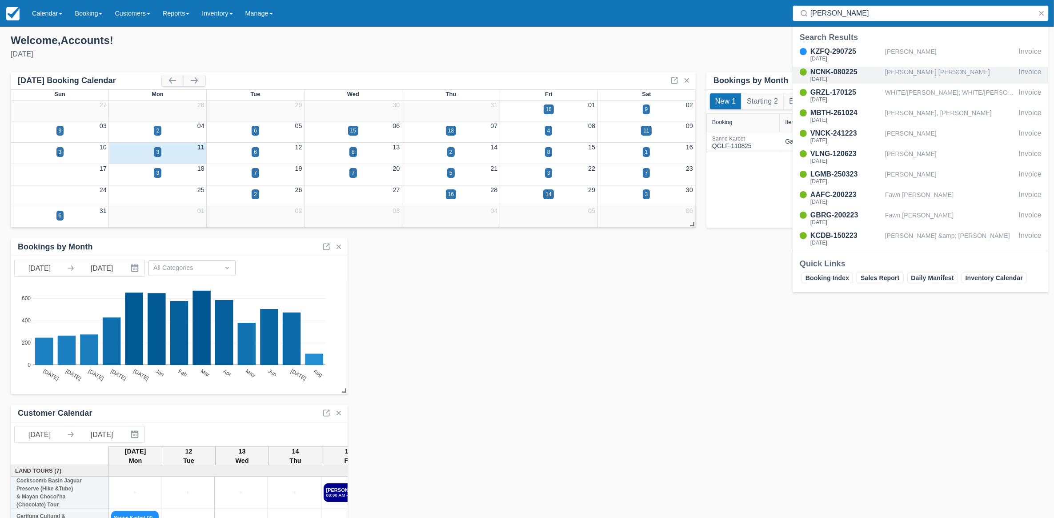 The image size is (1054, 518). Describe the element at coordinates (242, 456) in the screenshot. I see `th: 13 Wed` at that location.